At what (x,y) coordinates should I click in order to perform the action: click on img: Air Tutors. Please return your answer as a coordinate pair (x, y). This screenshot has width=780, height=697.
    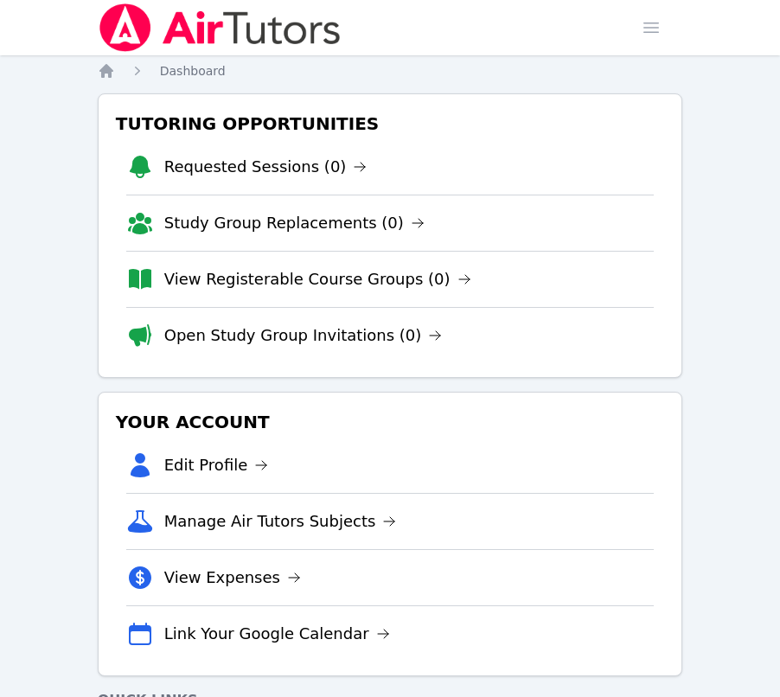
    Looking at the image, I should click on (220, 28).